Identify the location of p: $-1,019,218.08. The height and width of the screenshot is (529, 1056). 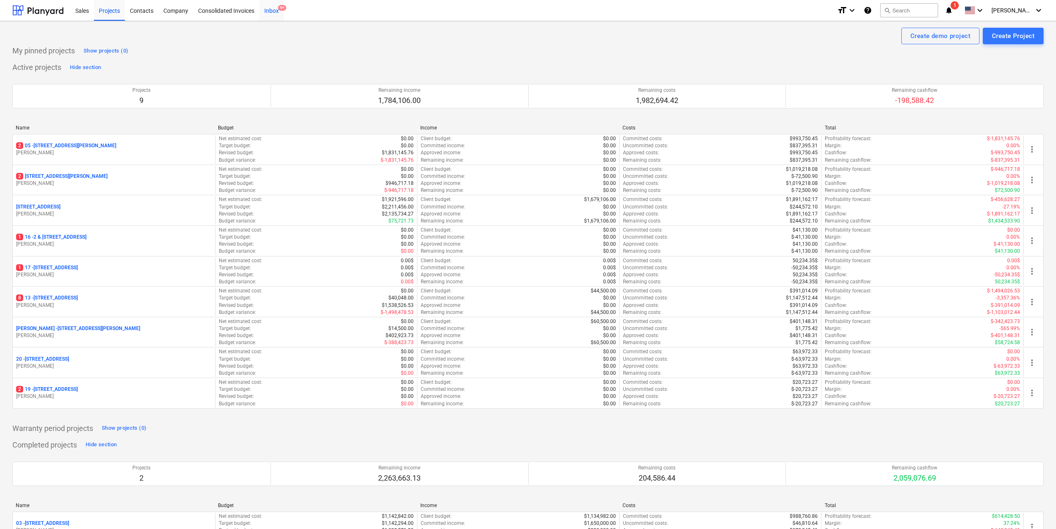
(1004, 183).